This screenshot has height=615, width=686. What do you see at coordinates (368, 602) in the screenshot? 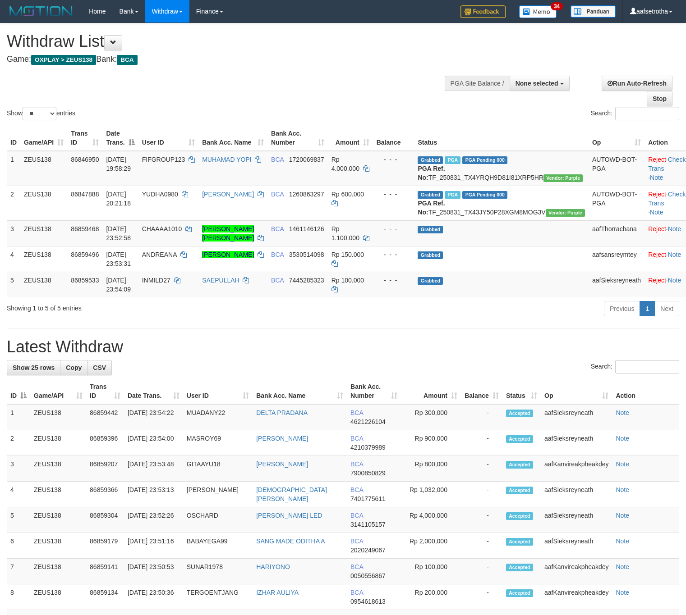
I see `span: Copy 0954618613 to clipboard` at bounding box center [368, 602].